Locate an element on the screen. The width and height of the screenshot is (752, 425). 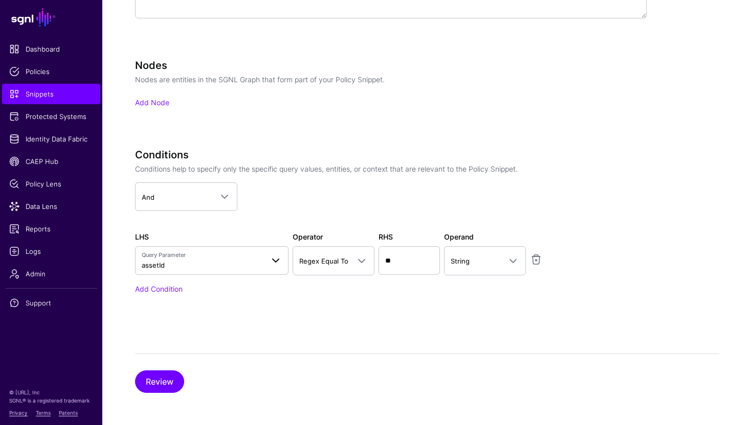
span: assetId is located at coordinates (153, 265).